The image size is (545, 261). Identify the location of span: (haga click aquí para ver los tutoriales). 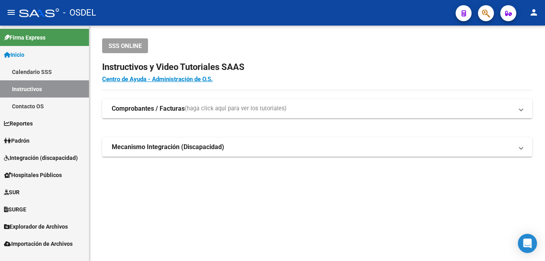
(235, 109).